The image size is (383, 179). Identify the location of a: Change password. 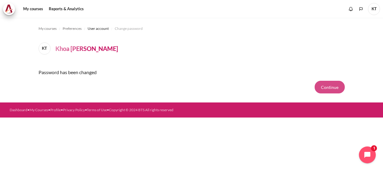
(128, 29).